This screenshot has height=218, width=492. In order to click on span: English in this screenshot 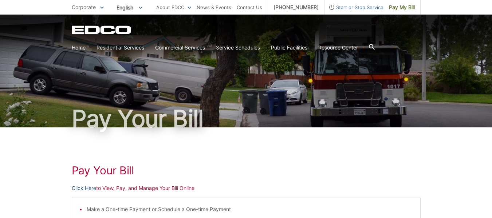, I will do `click(129, 7)`.